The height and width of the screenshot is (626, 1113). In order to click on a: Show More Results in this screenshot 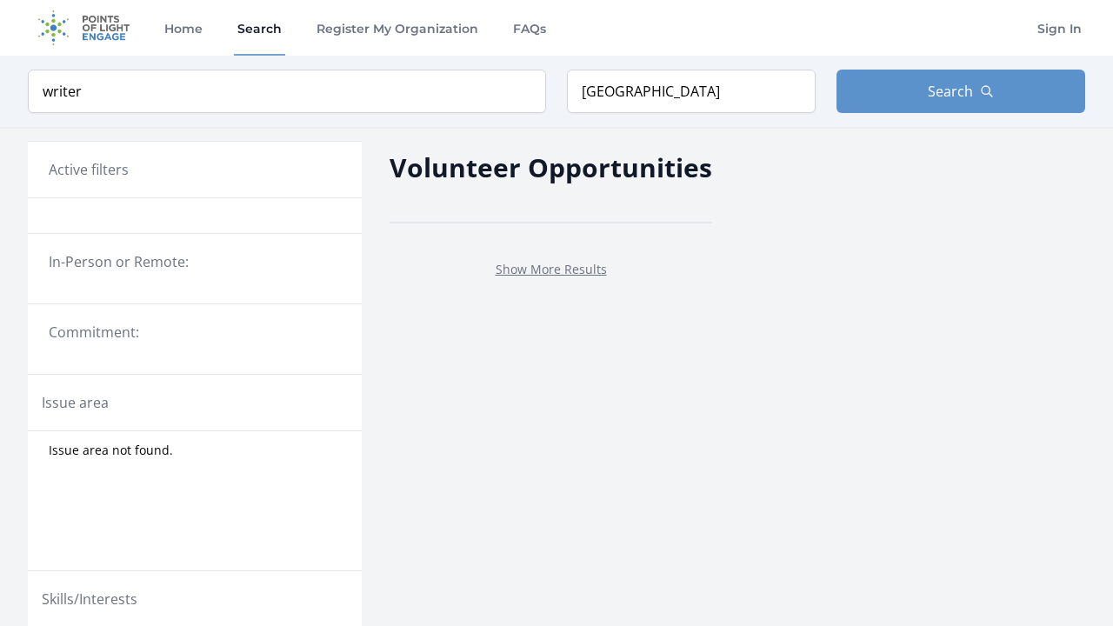, I will do `click(551, 269)`.